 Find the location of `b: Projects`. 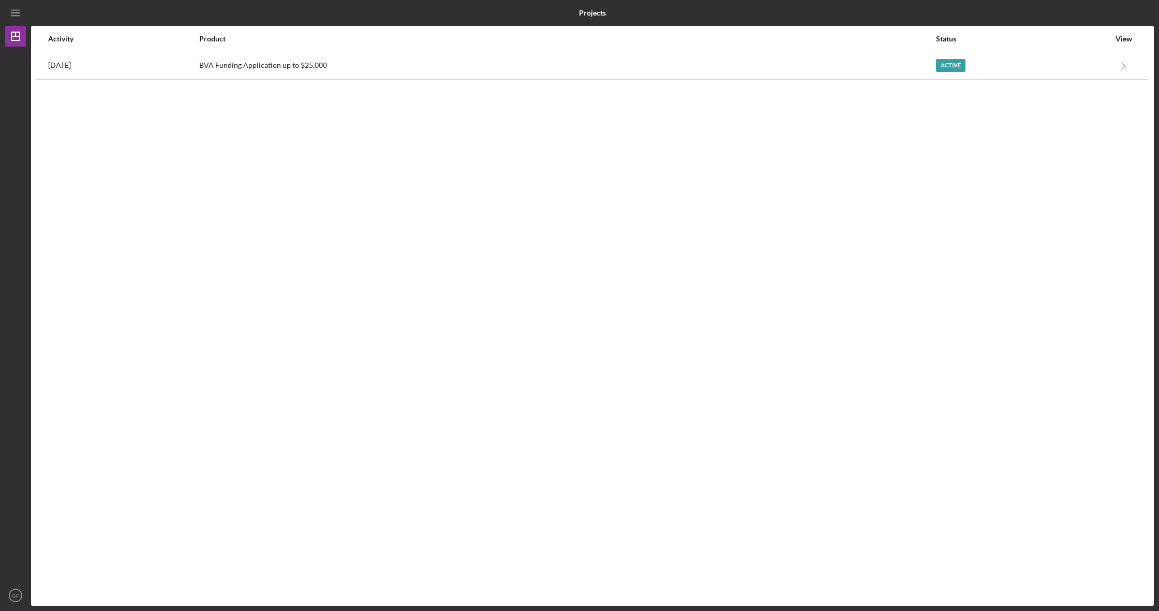

b: Projects is located at coordinates (593, 13).